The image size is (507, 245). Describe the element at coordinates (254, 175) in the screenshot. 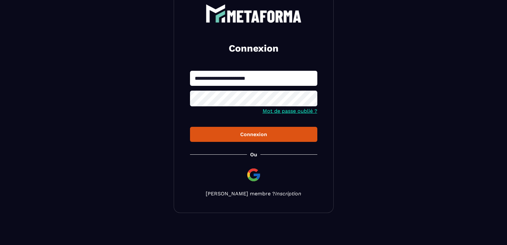

I see `img: google` at that location.